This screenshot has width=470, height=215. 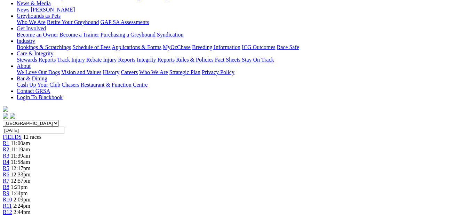 What do you see at coordinates (242, 60) in the screenshot?
I see `div: Care & Integrity` at bounding box center [242, 60].